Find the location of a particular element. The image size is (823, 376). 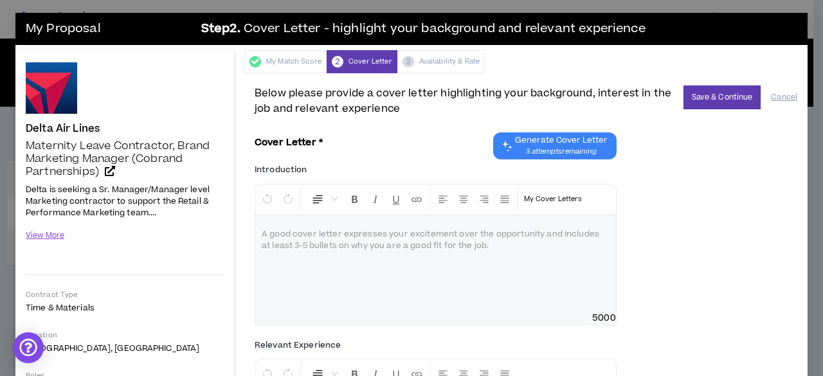

div: My Match Score is located at coordinates (286, 62).